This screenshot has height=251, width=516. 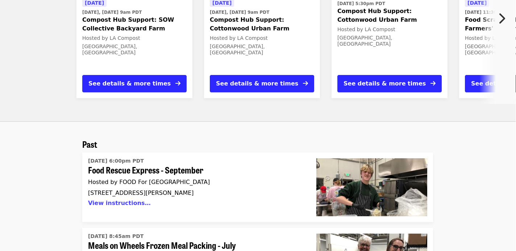 What do you see at coordinates (134, 24) in the screenshot?
I see `span: Compost Hub Support: SOW Collective Backyard Farm` at bounding box center [134, 24].